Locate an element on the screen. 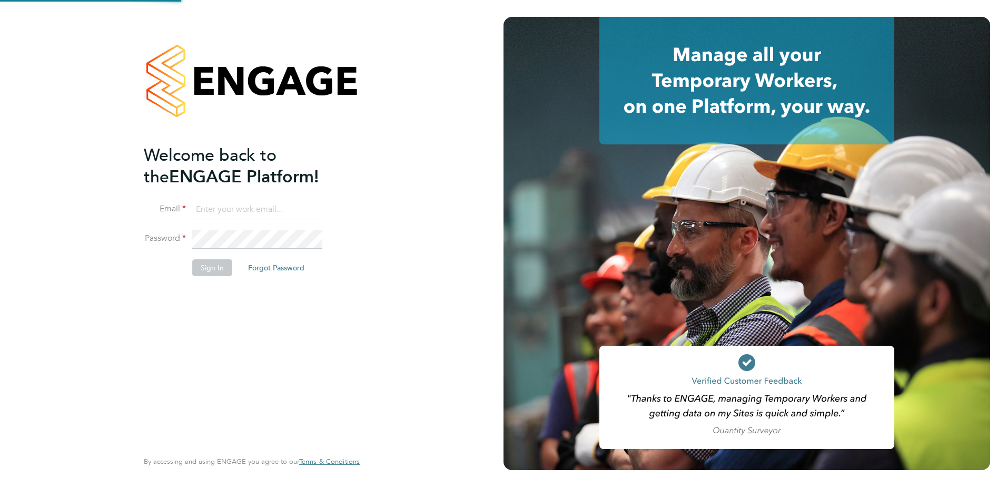 The height and width of the screenshot is (487, 1007). span: Welcome back to the is located at coordinates (210, 166).